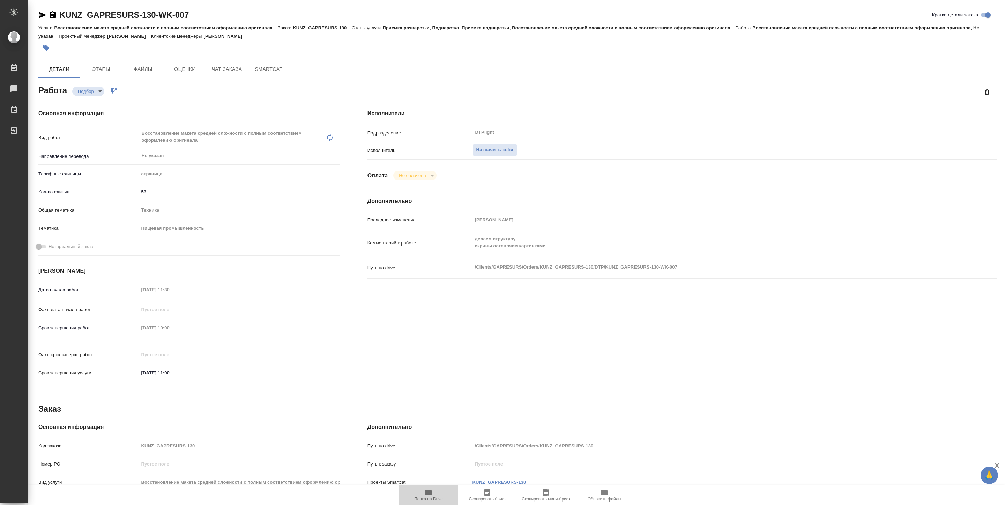 This screenshot has height=505, width=1005. What do you see at coordinates (43, 15) in the screenshot?
I see `button: Скопировать ссылку для ЯМессенджера` at bounding box center [43, 15].